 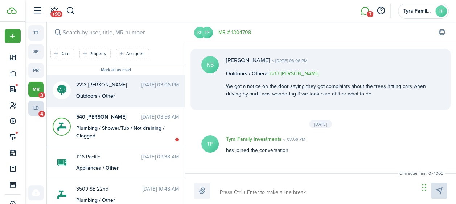 I want to click on button: Open menu, so click(x=13, y=36).